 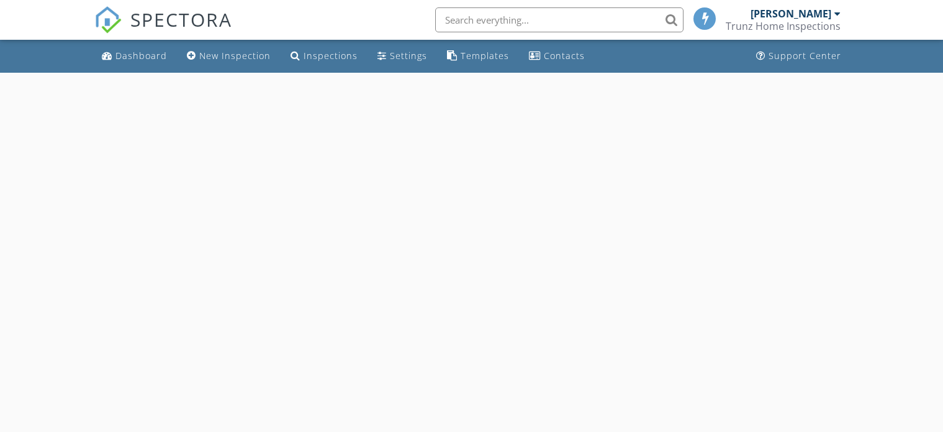 I want to click on div: Dashboard, so click(x=141, y=55).